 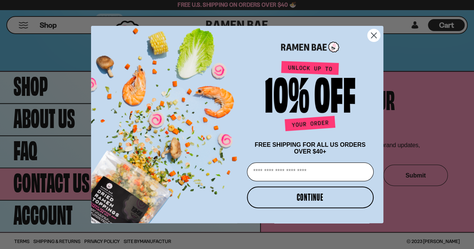 I want to click on span: FREE SHIPPING FOR ALL US ORDERS OVER $40+, so click(x=310, y=148).